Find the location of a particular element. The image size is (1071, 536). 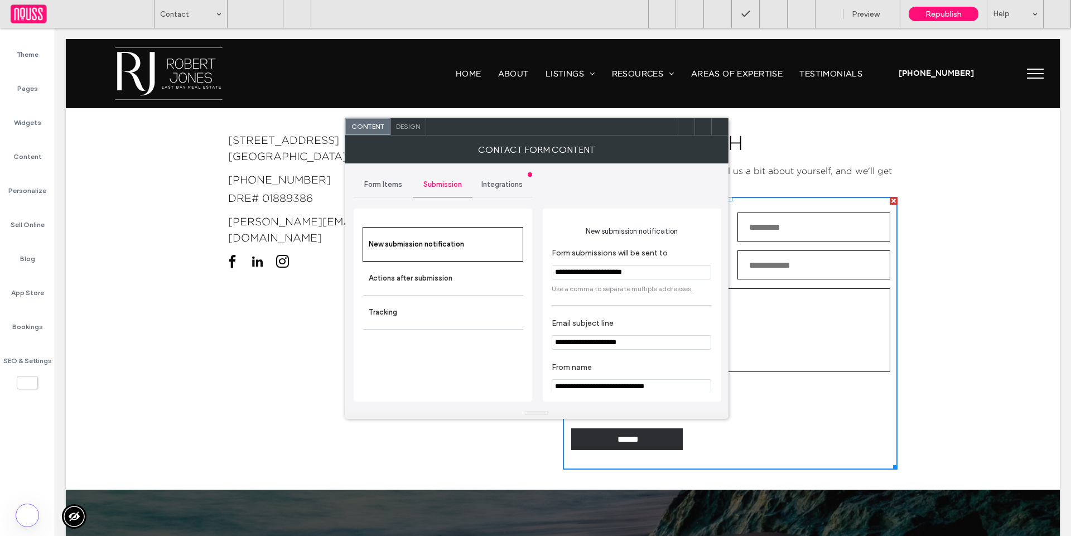

label: Tracking is located at coordinates (443, 312).